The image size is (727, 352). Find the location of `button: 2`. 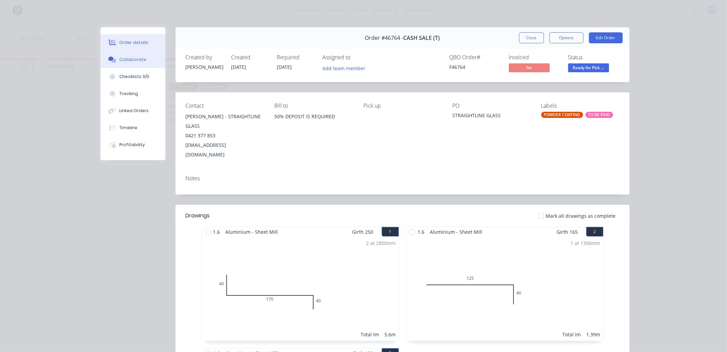

button: 2 is located at coordinates (595, 232).